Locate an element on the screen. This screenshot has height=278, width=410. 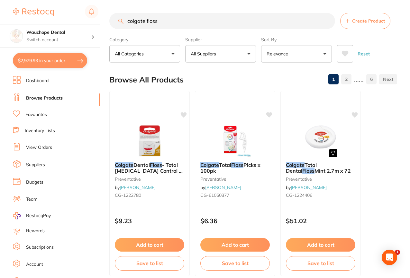
span: CG-1222780 is located at coordinates (128, 195).